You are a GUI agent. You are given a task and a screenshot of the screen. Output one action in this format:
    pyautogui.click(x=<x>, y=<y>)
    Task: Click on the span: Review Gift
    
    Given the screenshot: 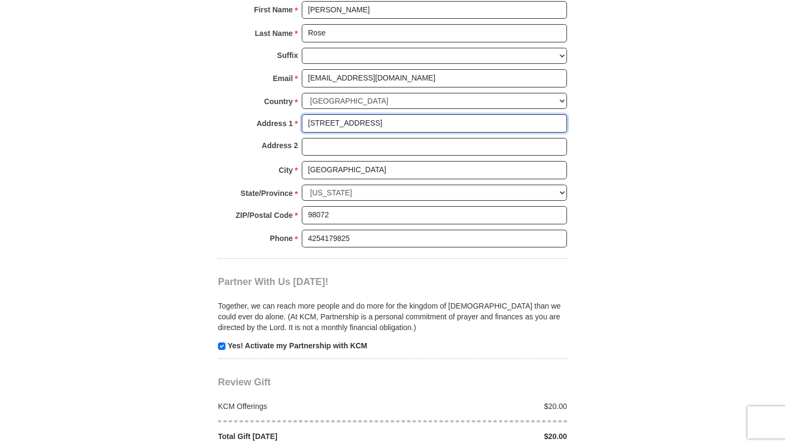 What is the action you would take?
    pyautogui.click(x=244, y=382)
    